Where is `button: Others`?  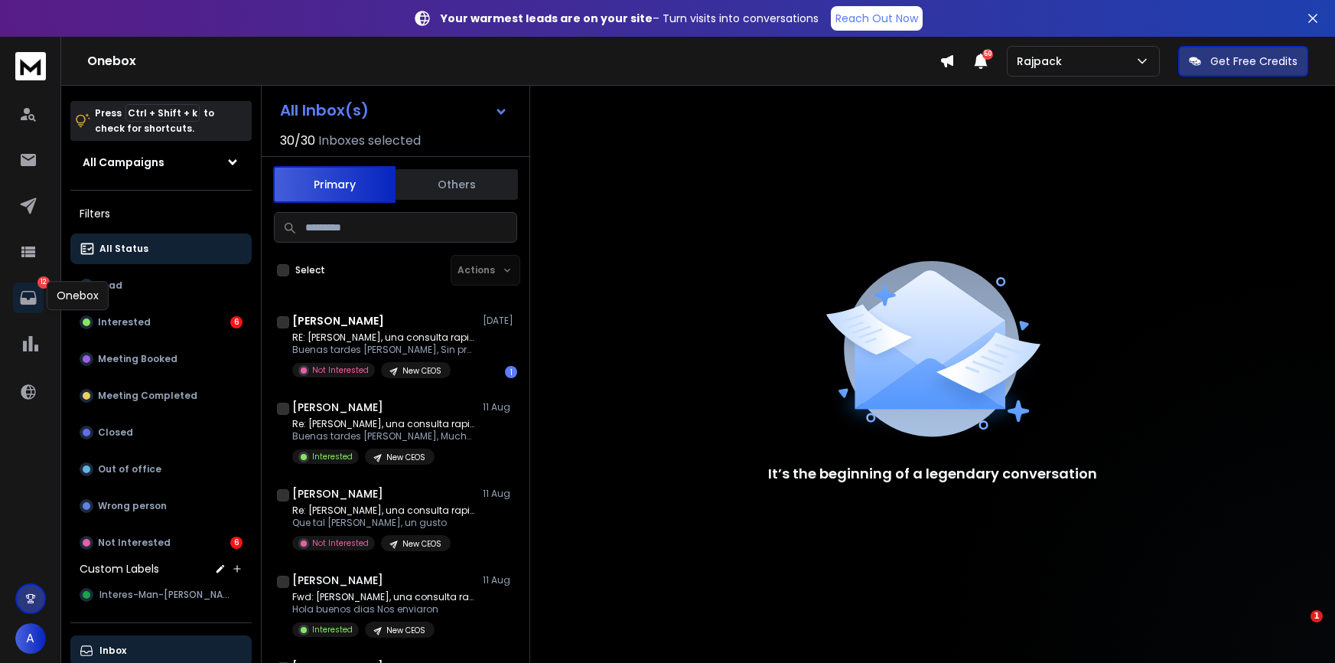
button: Others is located at coordinates (457, 184).